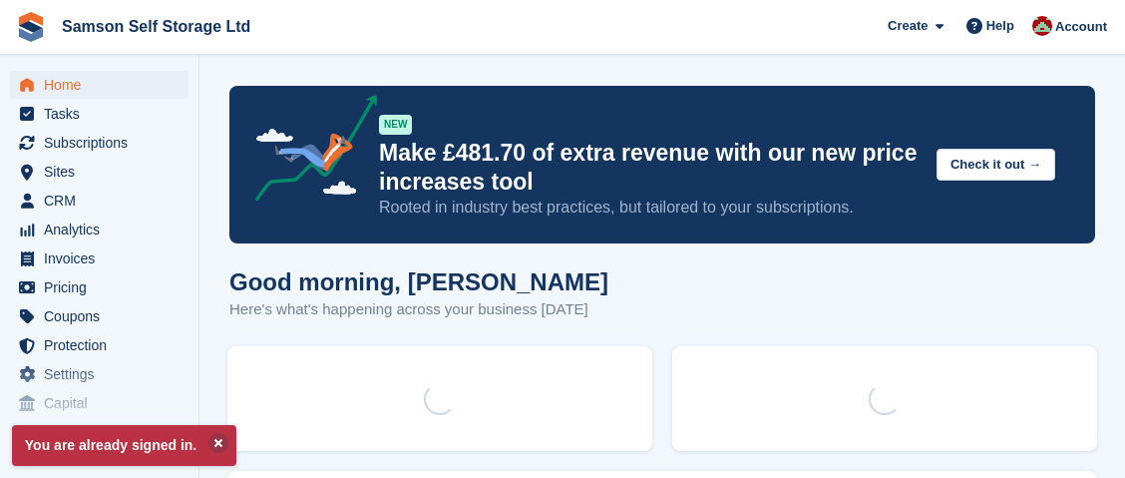  Describe the element at coordinates (124, 445) in the screenshot. I see `p: You are already signed in.` at that location.